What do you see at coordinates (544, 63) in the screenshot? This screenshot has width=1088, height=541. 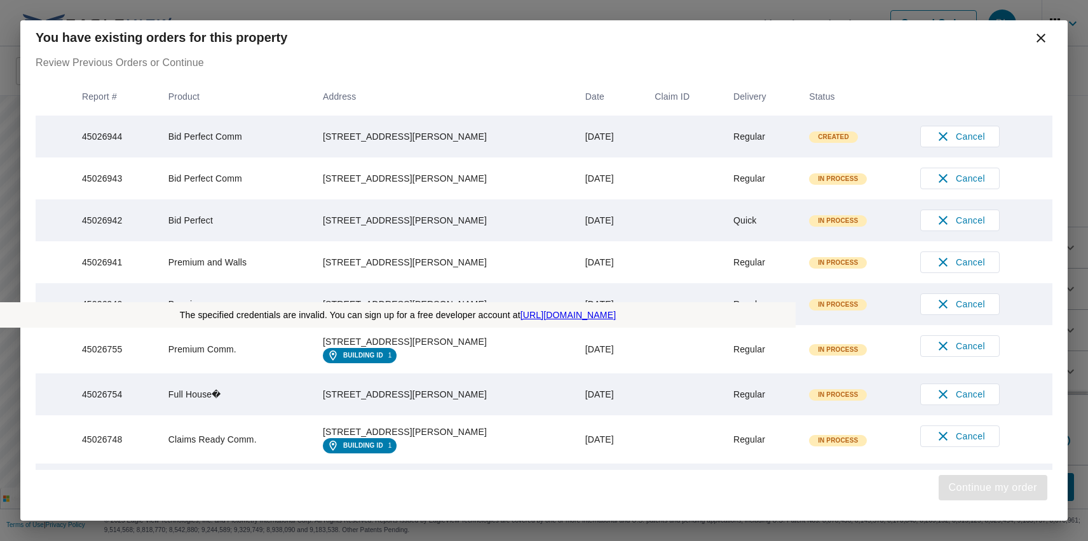 I see `p: Review Previous Orders or Continue` at bounding box center [544, 63].